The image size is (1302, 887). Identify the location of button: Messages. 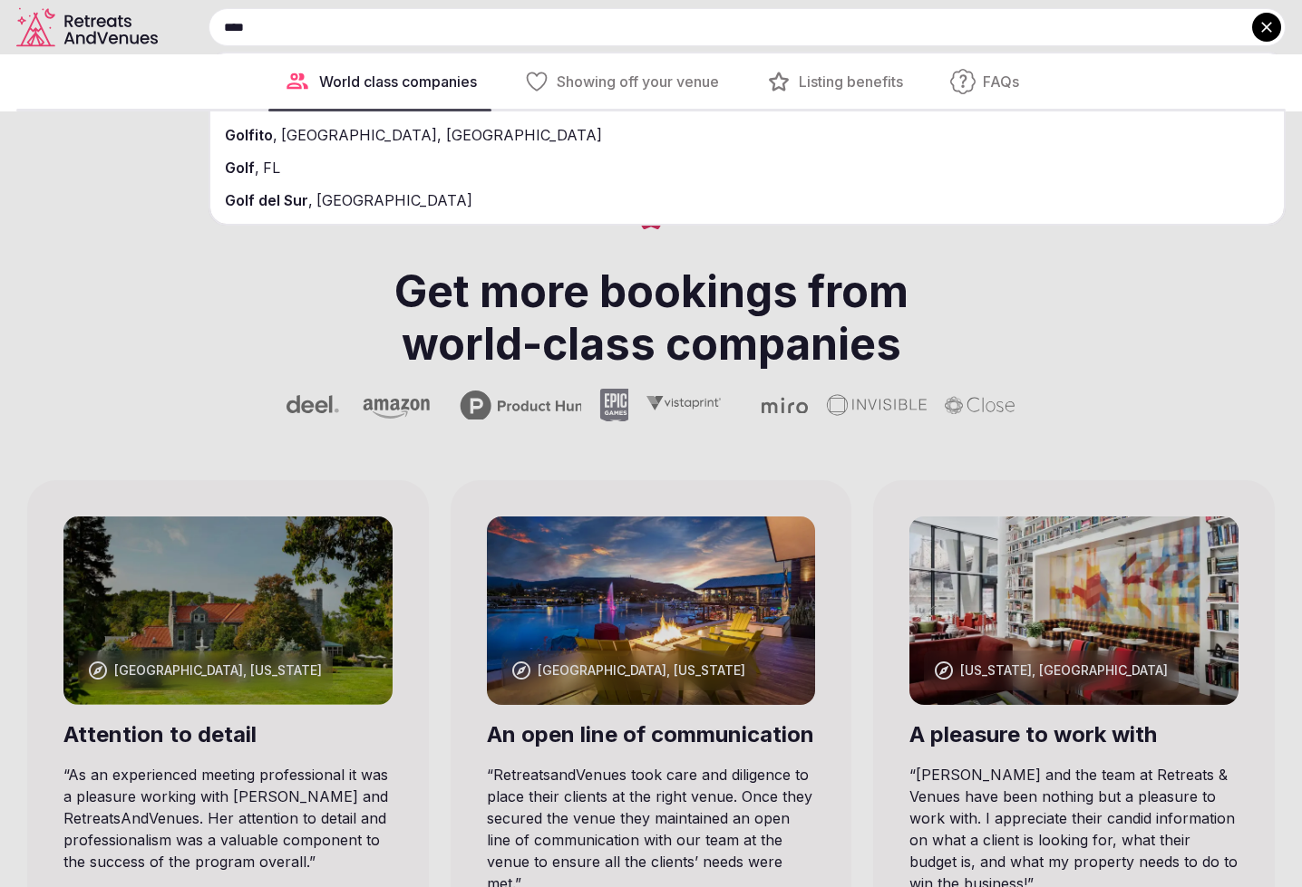
(272, 602).